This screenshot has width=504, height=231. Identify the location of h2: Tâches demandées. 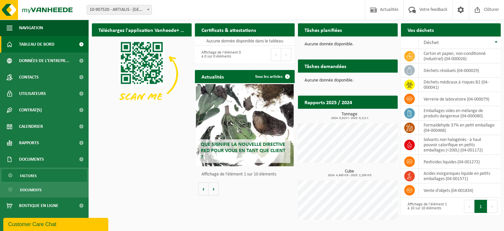
(325, 66).